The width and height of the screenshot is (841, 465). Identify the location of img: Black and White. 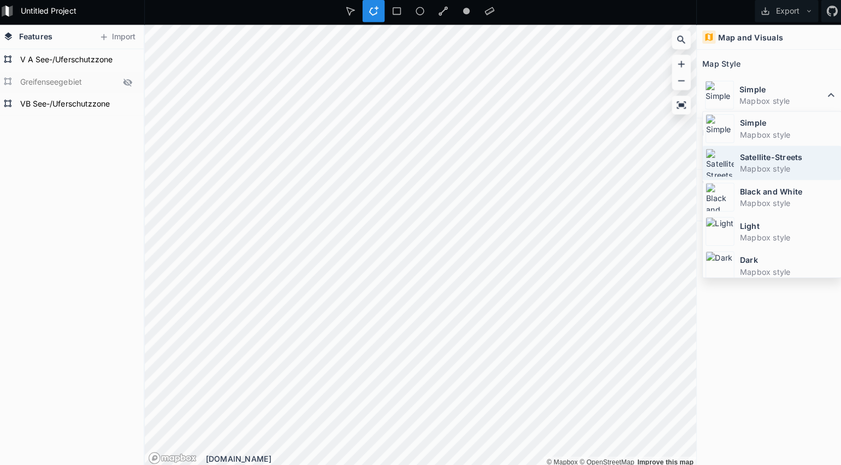
(717, 198).